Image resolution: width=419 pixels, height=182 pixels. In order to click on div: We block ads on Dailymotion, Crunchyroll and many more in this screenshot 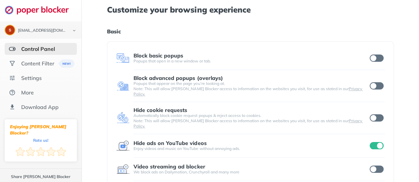, I will do `click(251, 172)`.